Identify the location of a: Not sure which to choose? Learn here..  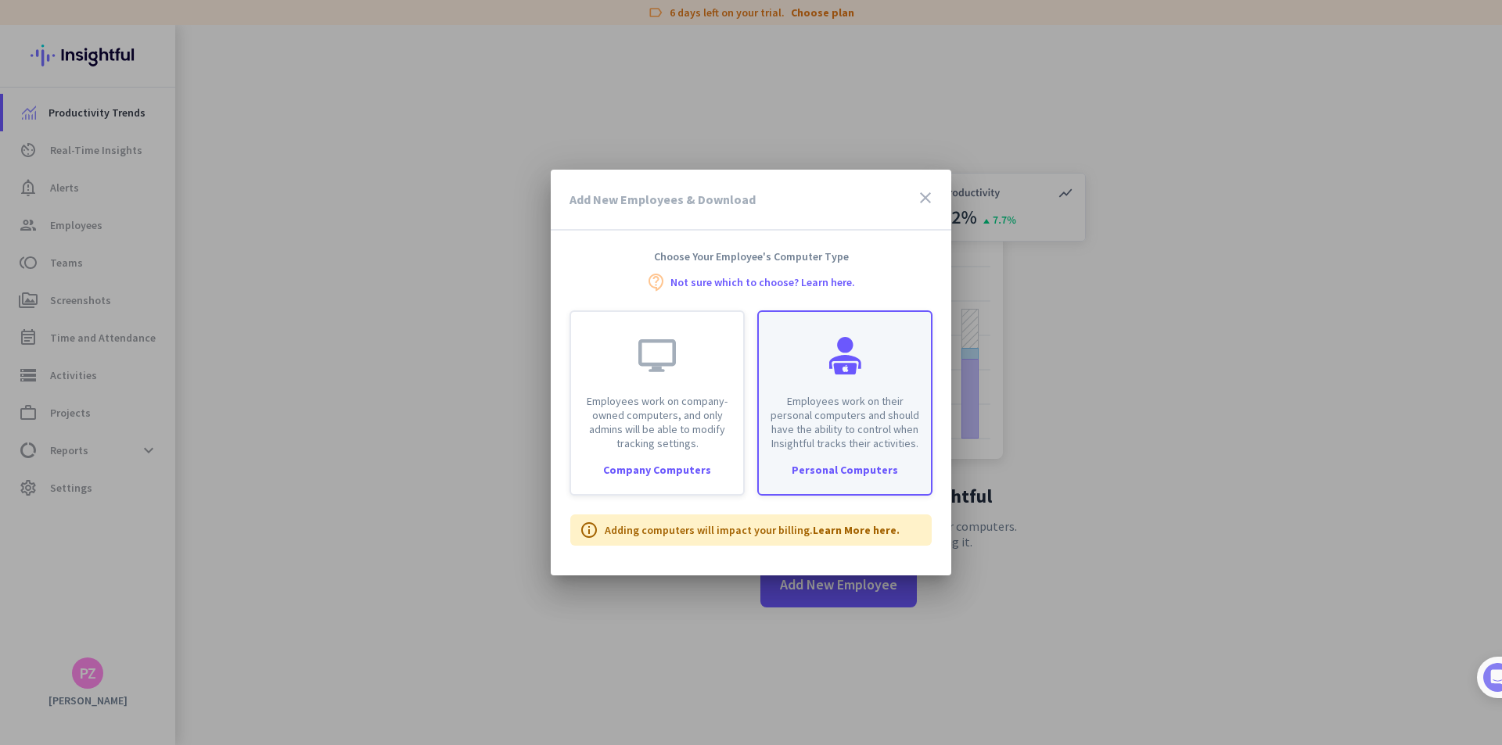
(763, 282).